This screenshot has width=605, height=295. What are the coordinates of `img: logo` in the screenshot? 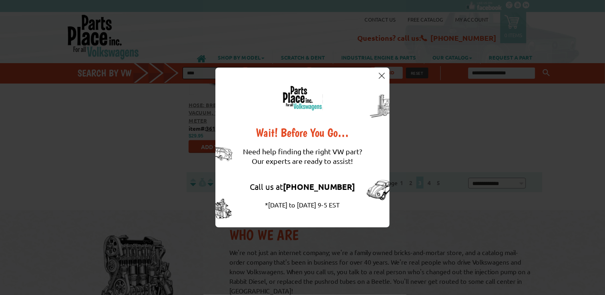 It's located at (302, 98).